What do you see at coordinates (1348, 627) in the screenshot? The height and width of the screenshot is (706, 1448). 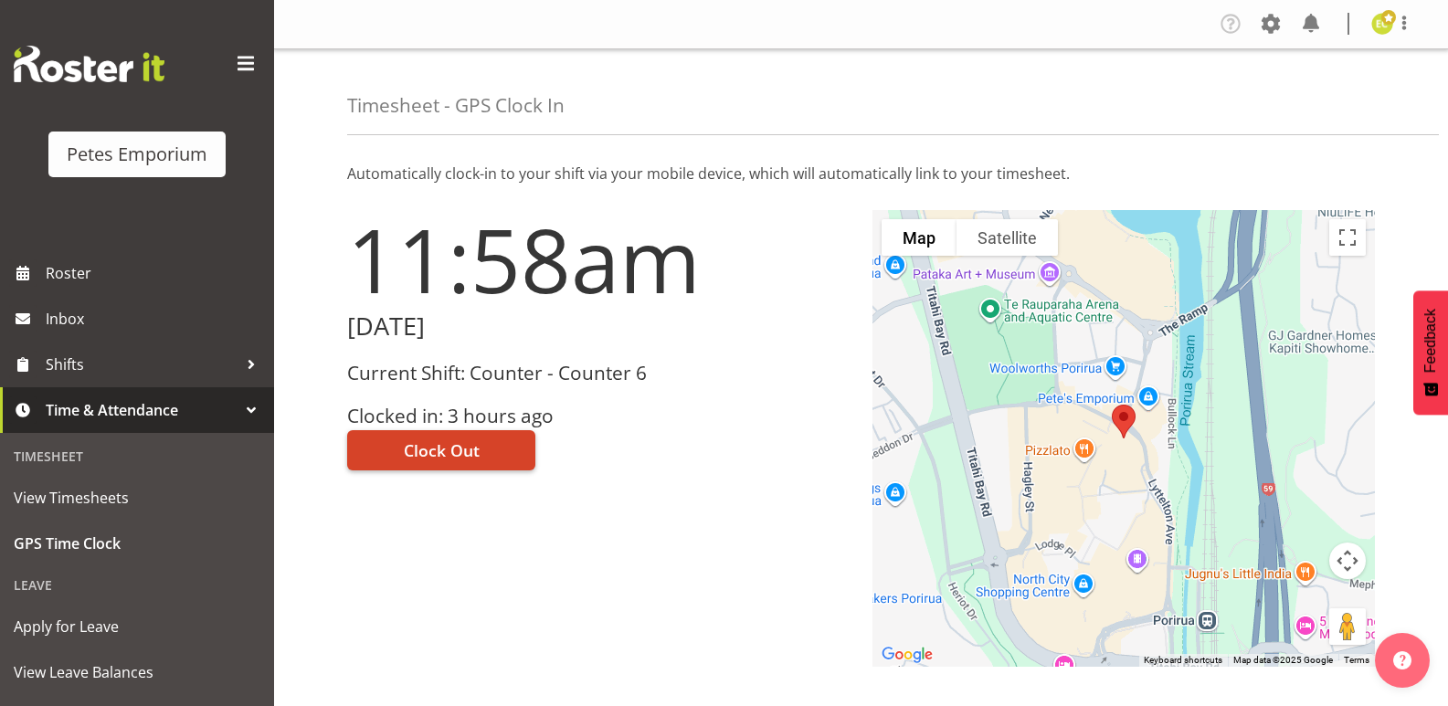 I see `button: Drag Pegman onto the map to open Street View` at bounding box center [1348, 627].